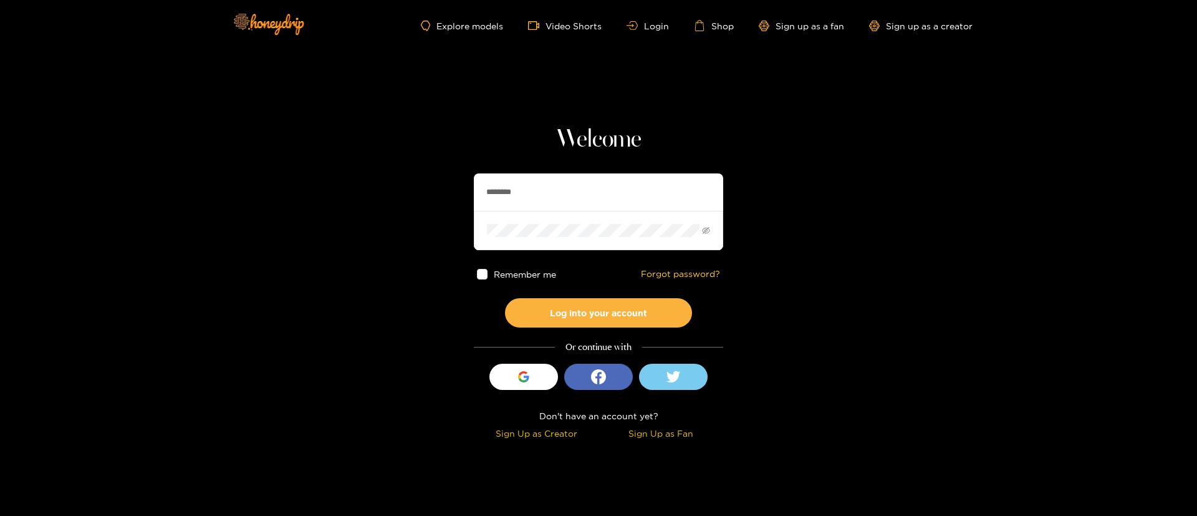 This screenshot has width=1197, height=516. Describe the element at coordinates (525, 274) in the screenshot. I see `span: Remember me` at that location.